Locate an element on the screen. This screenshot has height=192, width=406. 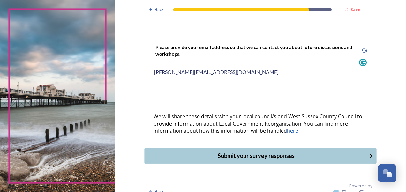
div: Submit your survey responses is located at coordinates (256, 156).